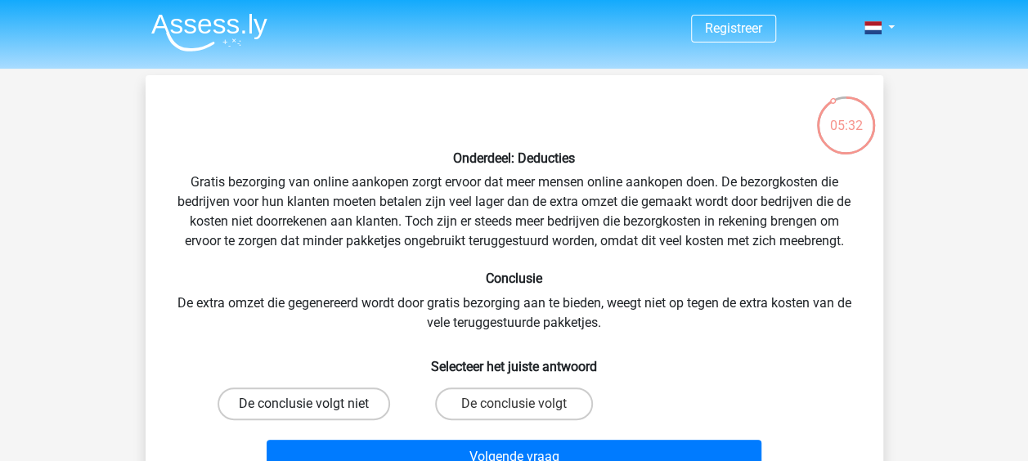 Image resolution: width=1028 pixels, height=461 pixels. What do you see at coordinates (303, 404) in the screenshot?
I see `label: De conclusie volgt niet` at bounding box center [303, 404].